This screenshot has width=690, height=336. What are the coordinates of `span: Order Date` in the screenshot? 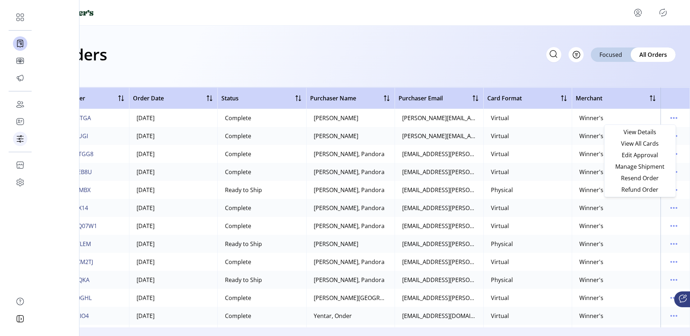 It's located at (148, 98).